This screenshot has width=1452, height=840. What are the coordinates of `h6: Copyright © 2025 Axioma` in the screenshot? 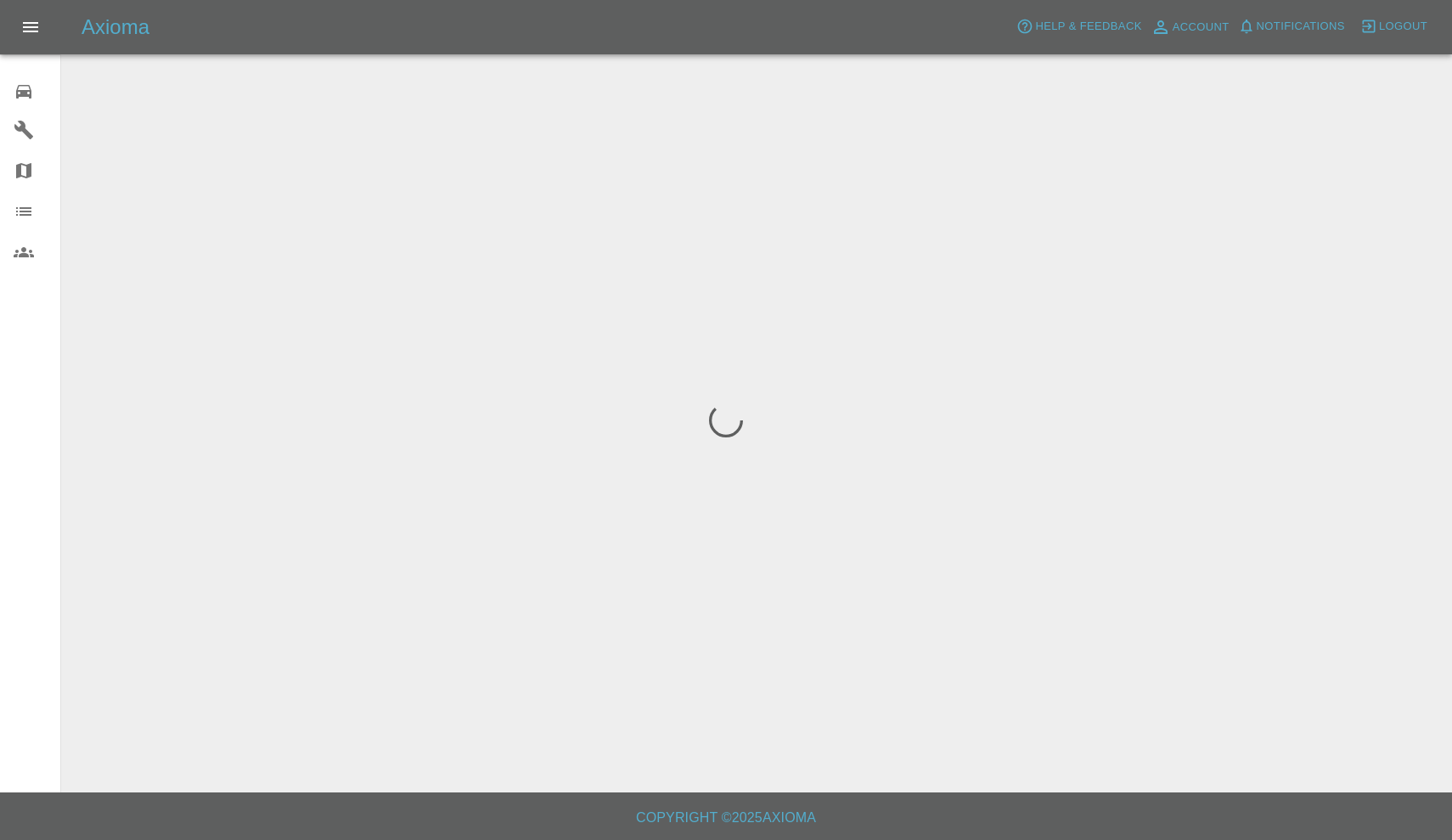 It's located at (726, 817).